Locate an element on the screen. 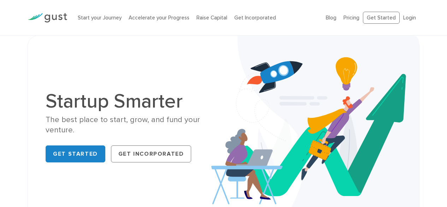 The width and height of the screenshot is (447, 207). img: Gust Logo is located at coordinates (47, 18).